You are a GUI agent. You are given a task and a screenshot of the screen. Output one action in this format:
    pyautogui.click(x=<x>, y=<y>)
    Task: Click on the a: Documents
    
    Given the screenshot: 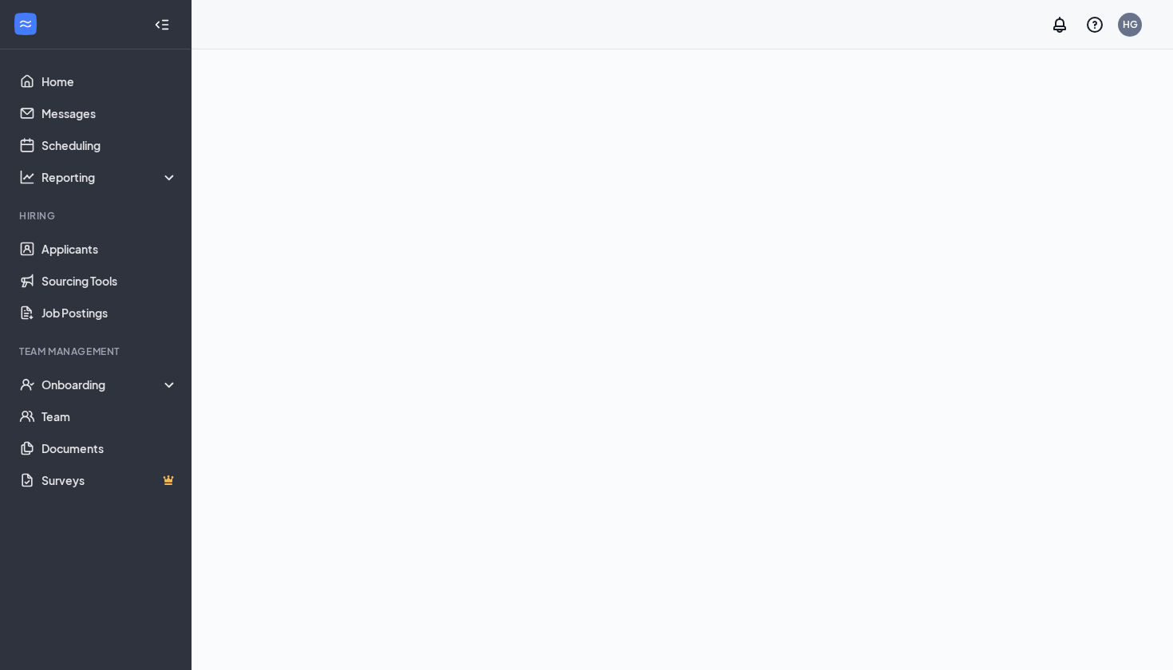 What is the action you would take?
    pyautogui.click(x=109, y=448)
    